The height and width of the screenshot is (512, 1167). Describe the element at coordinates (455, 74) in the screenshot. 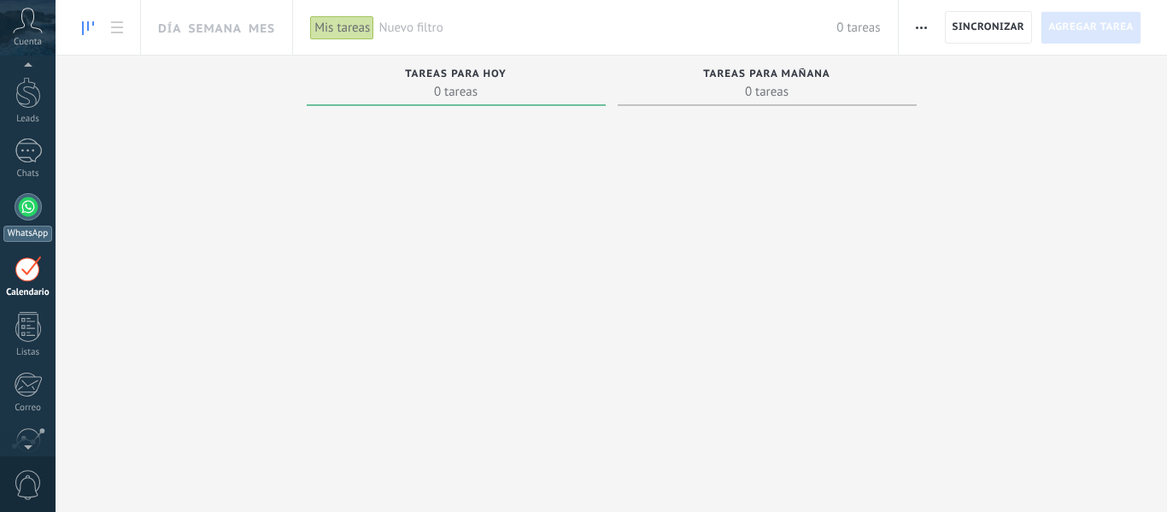

I see `span: Tareas para hoy` at that location.